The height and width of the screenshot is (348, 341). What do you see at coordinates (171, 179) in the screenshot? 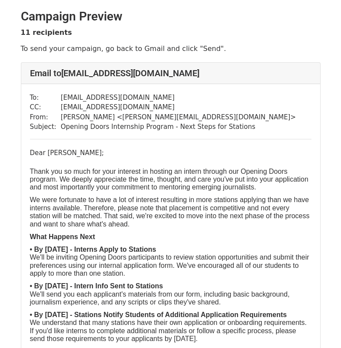
I see `p: Thank you so much for your interest in hosting an intern through our Opening Doors program. We de...` at bounding box center [171, 179].